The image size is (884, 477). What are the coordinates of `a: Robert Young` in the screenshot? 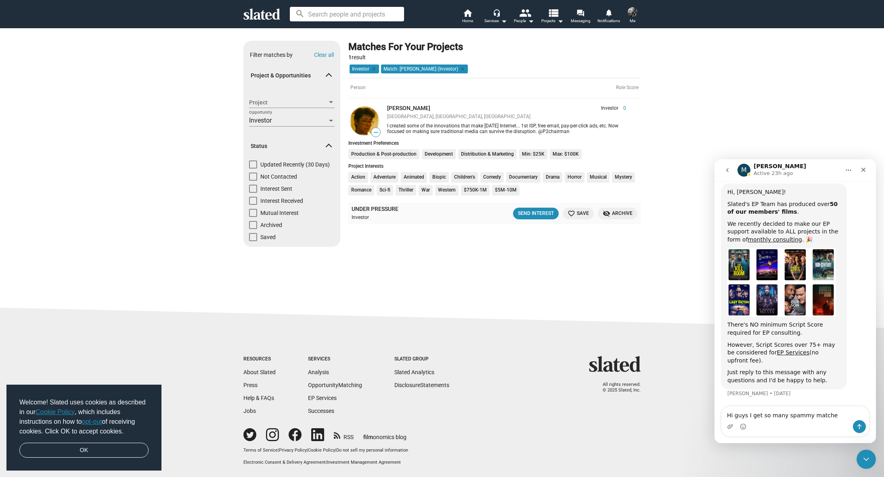 It's located at (364, 121).